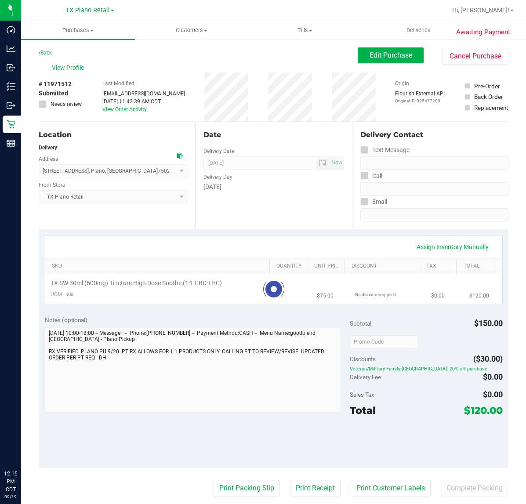 Image resolution: width=526 pixels, height=504 pixels. I want to click on span: Edit Purchase, so click(391, 55).